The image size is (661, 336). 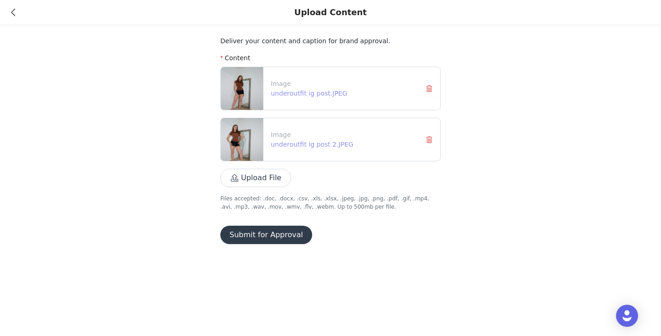 What do you see at coordinates (331, 41) in the screenshot?
I see `p: Deliver your content and caption for brand approval.` at bounding box center [331, 41].